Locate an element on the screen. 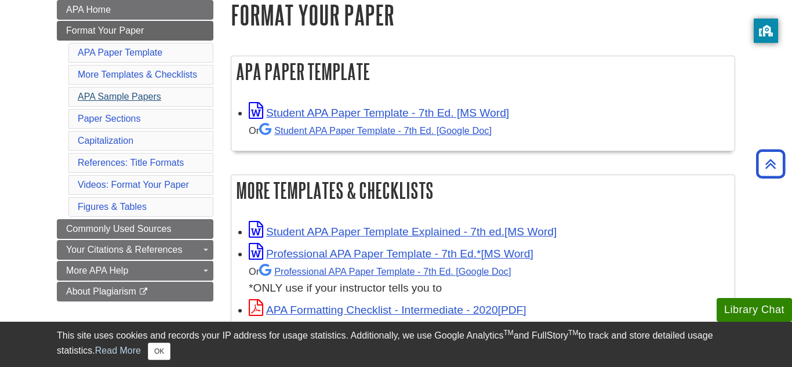  span: More APA Help is located at coordinates (97, 270).